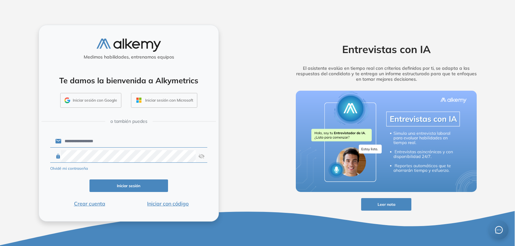 Image resolution: width=515 pixels, height=246 pixels. What do you see at coordinates (386, 49) in the screenshot?
I see `h2: Entrevistas con IA` at bounding box center [386, 49].